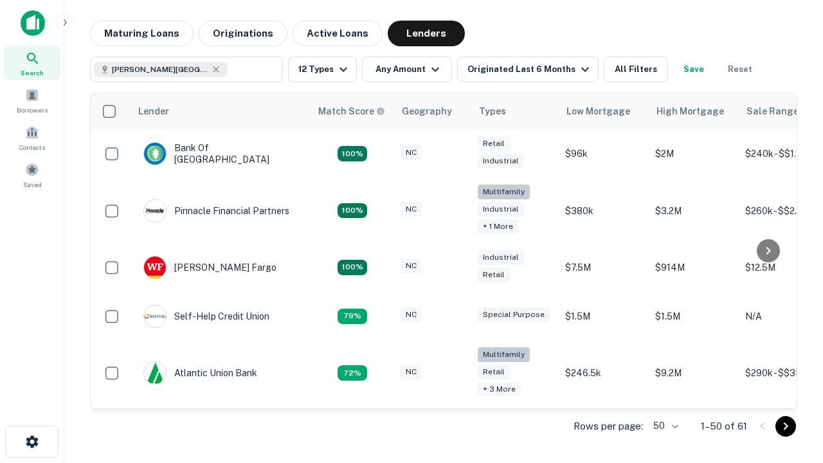 Image resolution: width=823 pixels, height=463 pixels. I want to click on td: $914M, so click(694, 267).